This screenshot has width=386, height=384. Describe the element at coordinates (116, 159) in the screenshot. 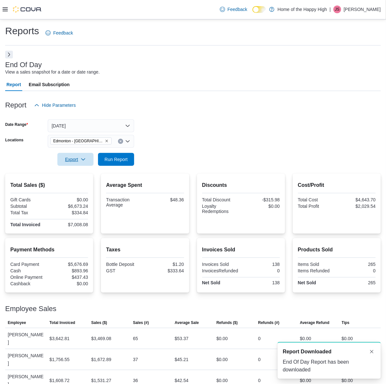

I see `button: Run Report` at that location.